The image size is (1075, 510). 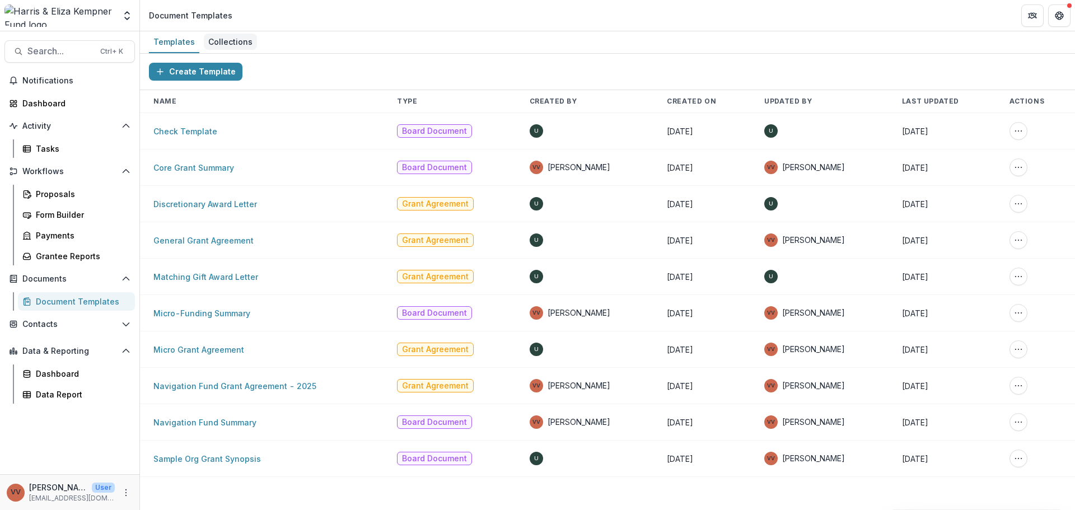 What do you see at coordinates (230, 41) in the screenshot?
I see `div: Collections` at bounding box center [230, 41].